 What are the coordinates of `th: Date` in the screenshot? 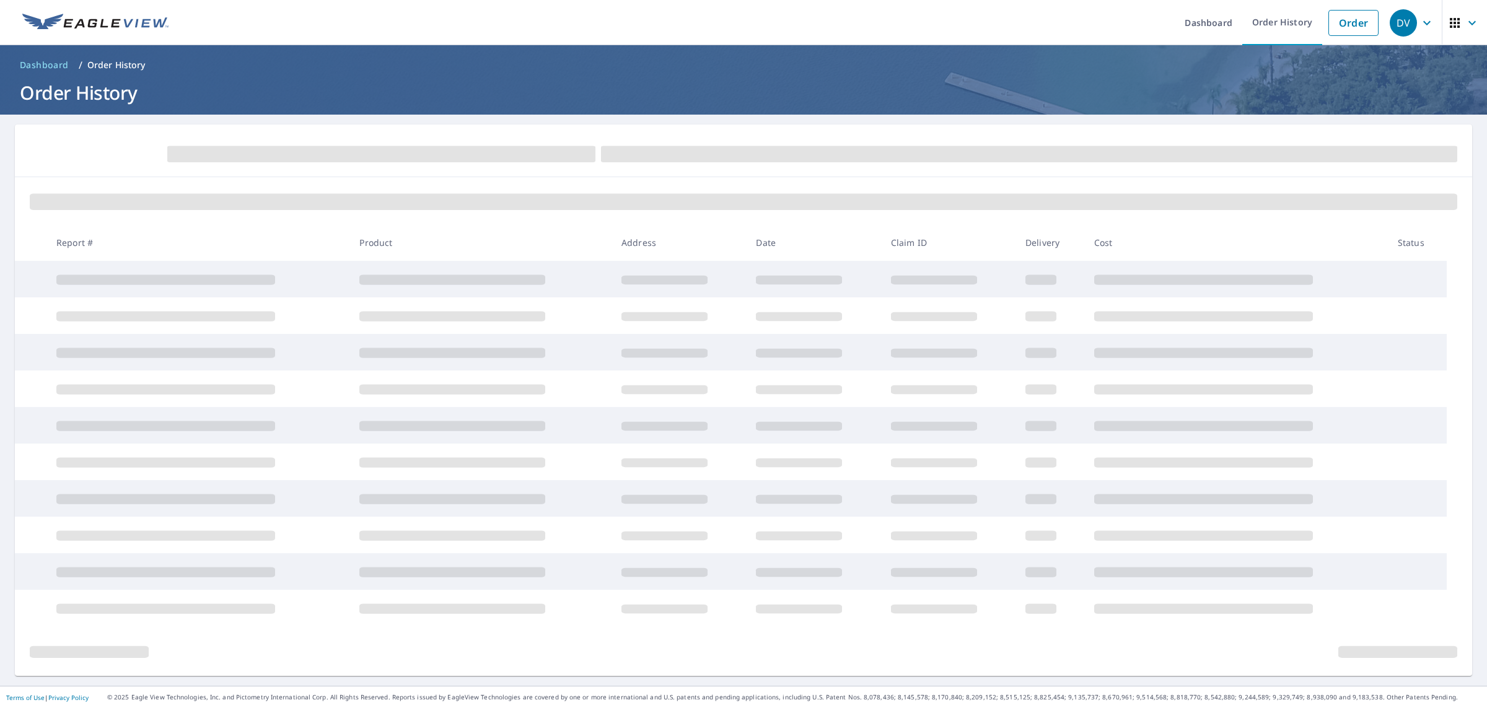 It's located at (813, 242).